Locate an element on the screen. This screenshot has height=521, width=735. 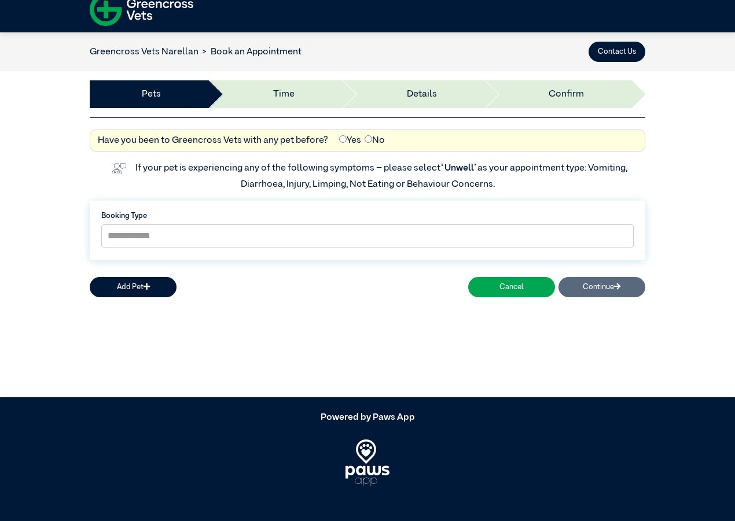
label: No is located at coordinates (374, 141).